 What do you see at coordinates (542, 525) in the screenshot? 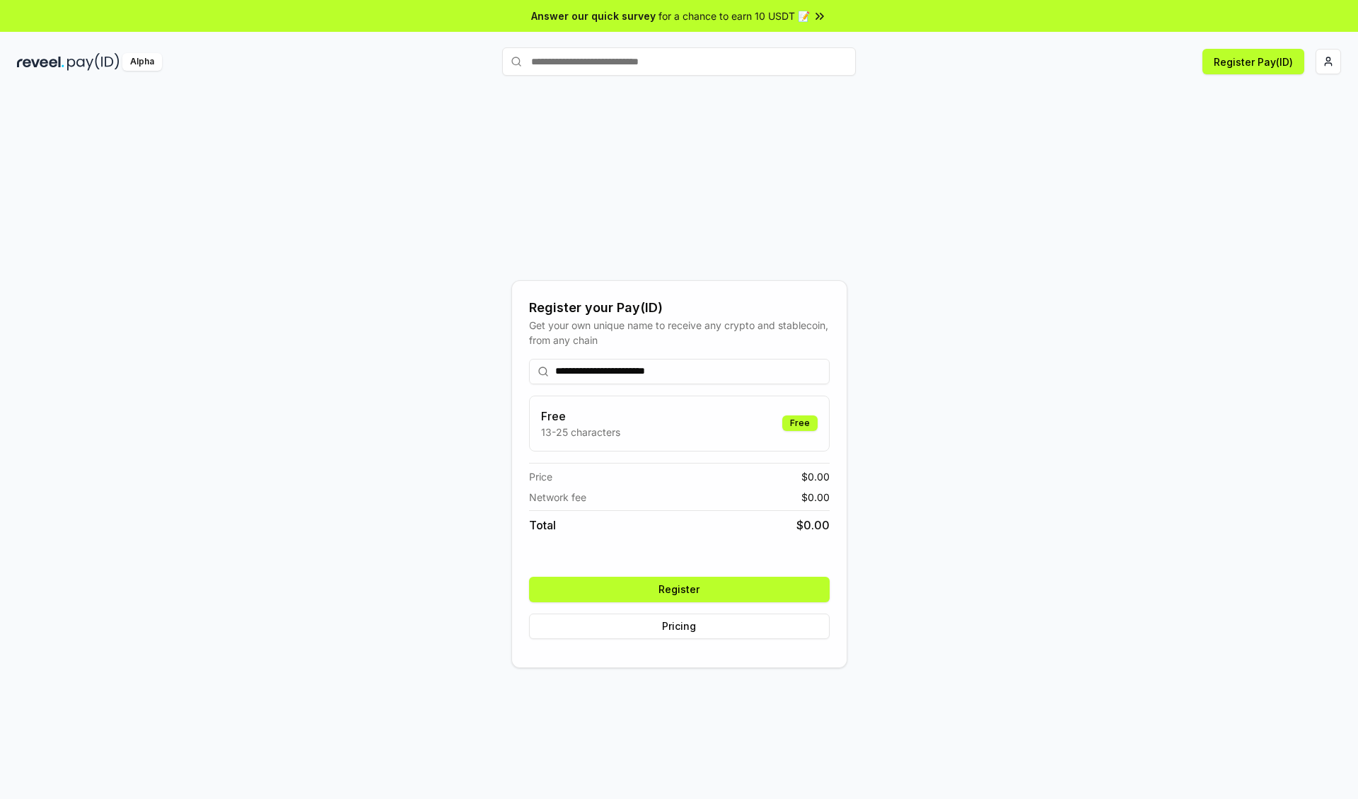
I see `span: Total` at bounding box center [542, 525].